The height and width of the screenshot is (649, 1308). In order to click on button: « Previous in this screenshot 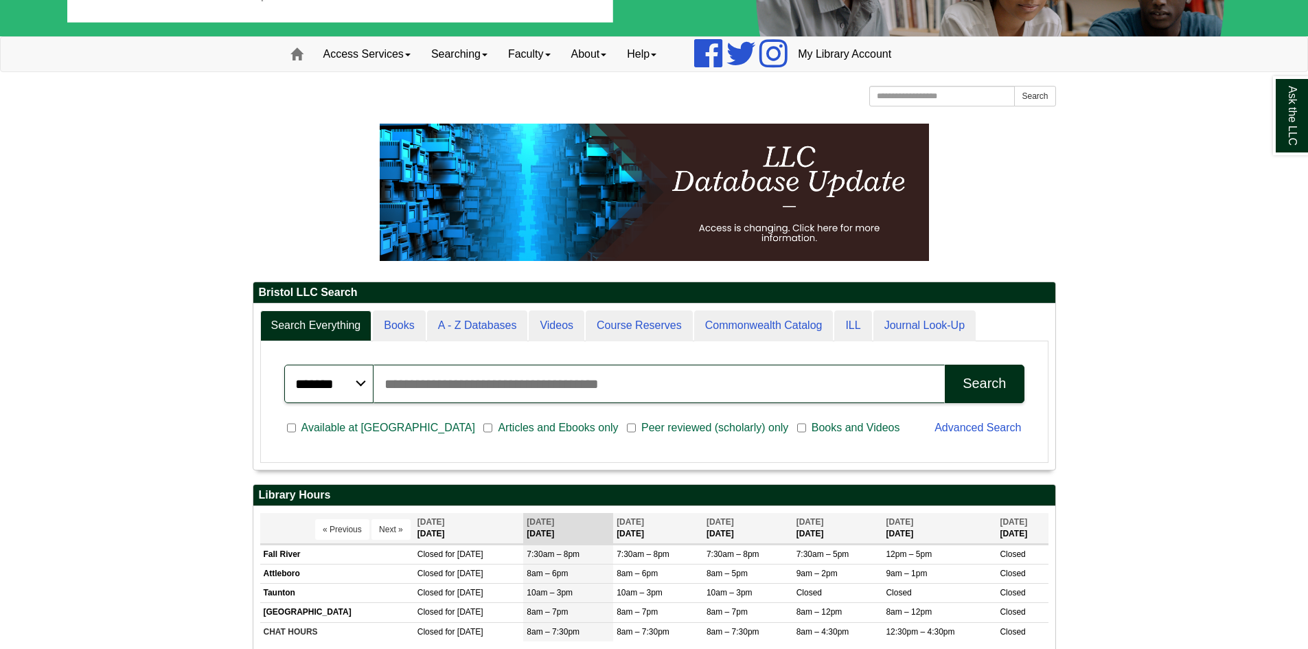, I will do `click(342, 529)`.